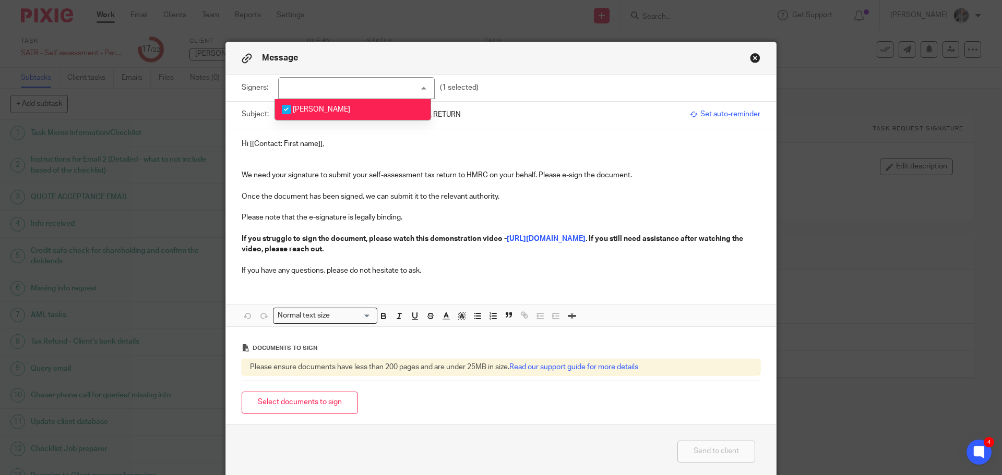 The height and width of the screenshot is (475, 1002). I want to click on span: Documents to sign, so click(285, 348).